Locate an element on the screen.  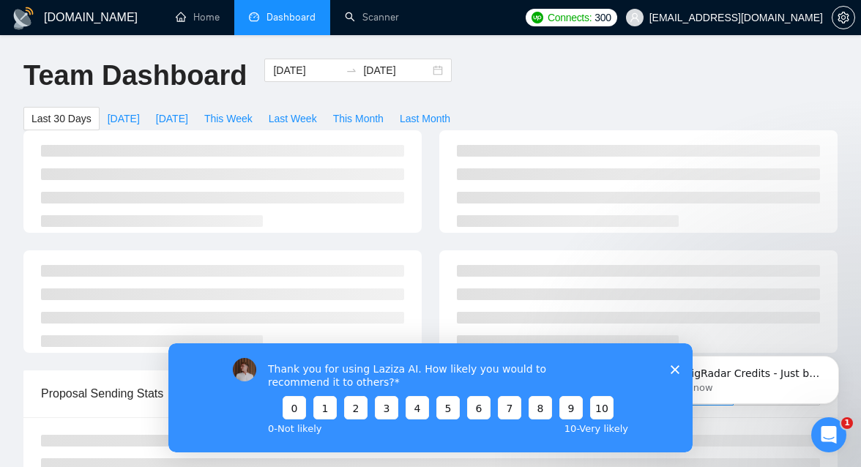
a: setting is located at coordinates (844, 18).